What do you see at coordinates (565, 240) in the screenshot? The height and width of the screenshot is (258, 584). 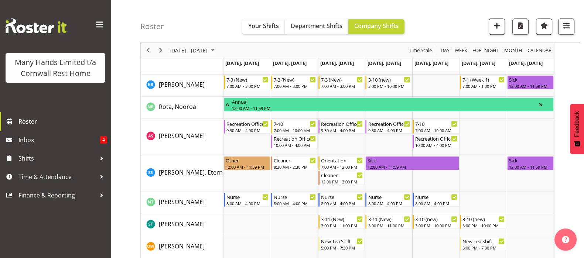 I see `img: help-xxl-2.png` at bounding box center [565, 240].